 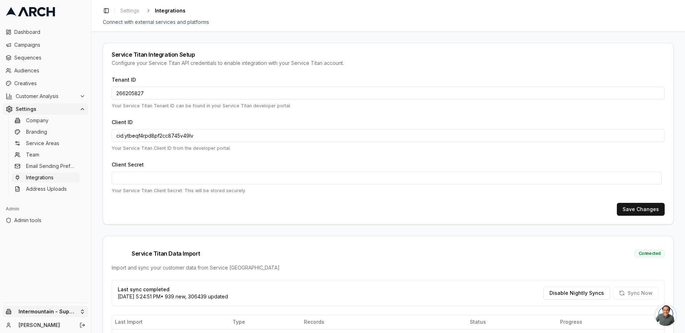 What do you see at coordinates (124, 80) in the screenshot?
I see `label: Tenant ID` at bounding box center [124, 80].